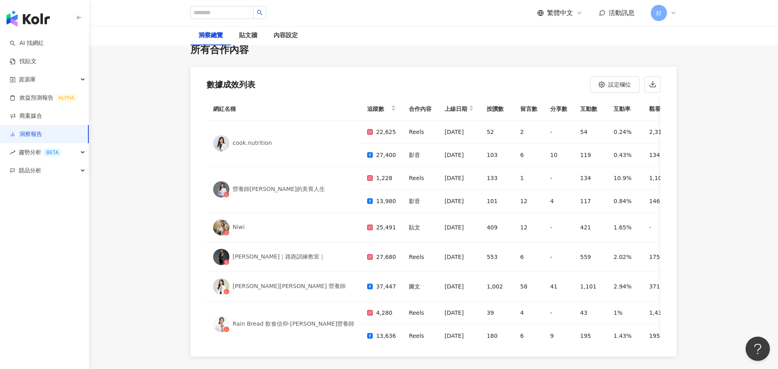 The height and width of the screenshot is (369, 778). Describe the element at coordinates (286, 36) in the screenshot. I see `div: 內容設定` at that location.